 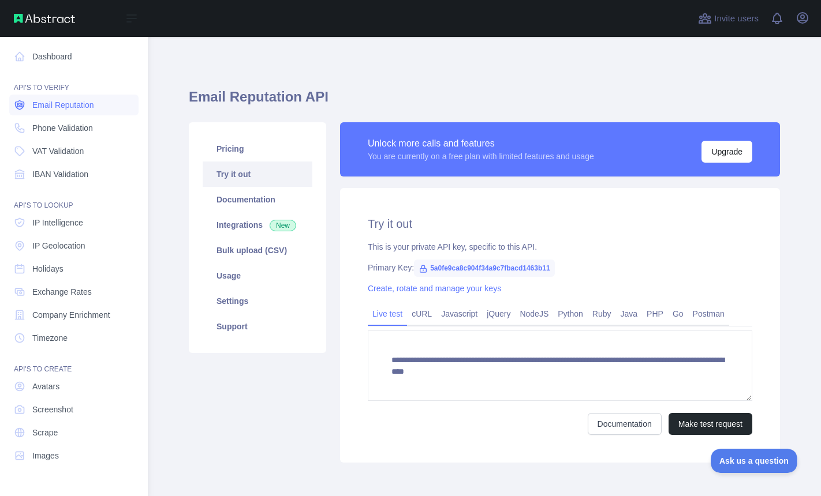 I want to click on a: Javascript, so click(x=459, y=314).